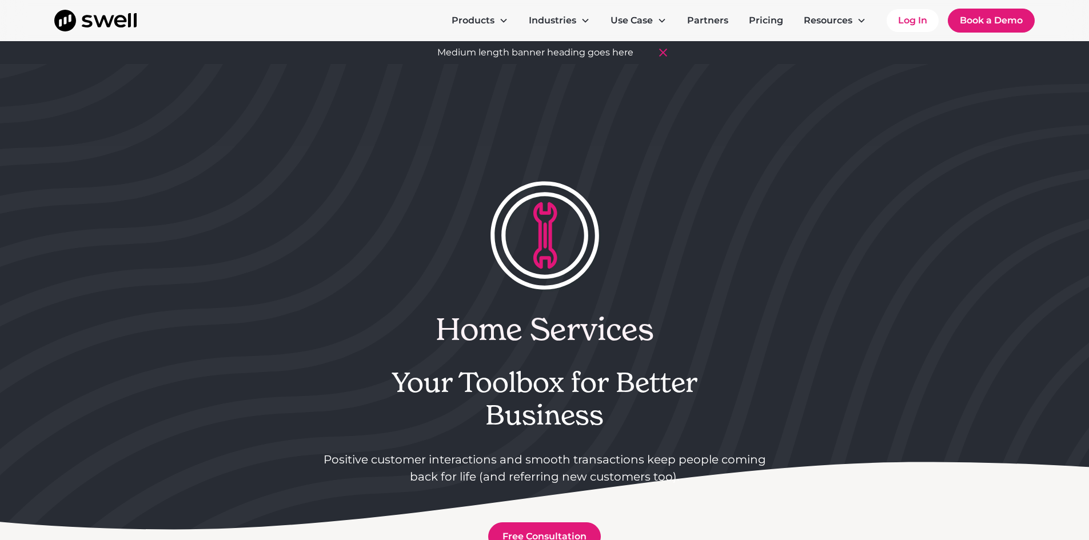  What do you see at coordinates (552, 21) in the screenshot?
I see `div: Industries` at bounding box center [552, 21].